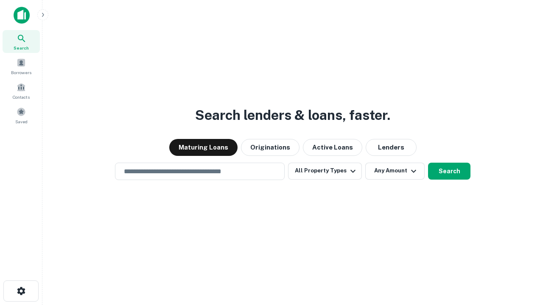 This screenshot has height=305, width=543. I want to click on div: Chat Widget, so click(522, 258).